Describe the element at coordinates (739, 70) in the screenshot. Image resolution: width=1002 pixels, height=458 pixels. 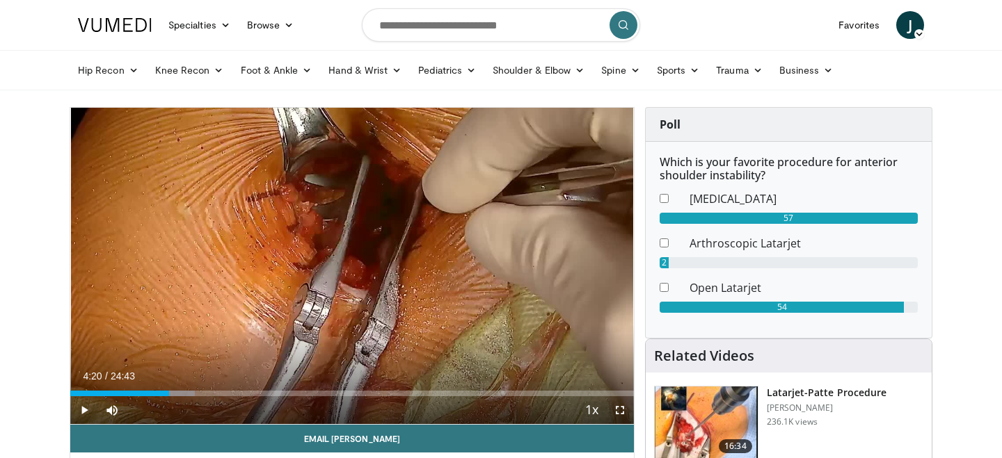
I see `a: Trauma` at that location.